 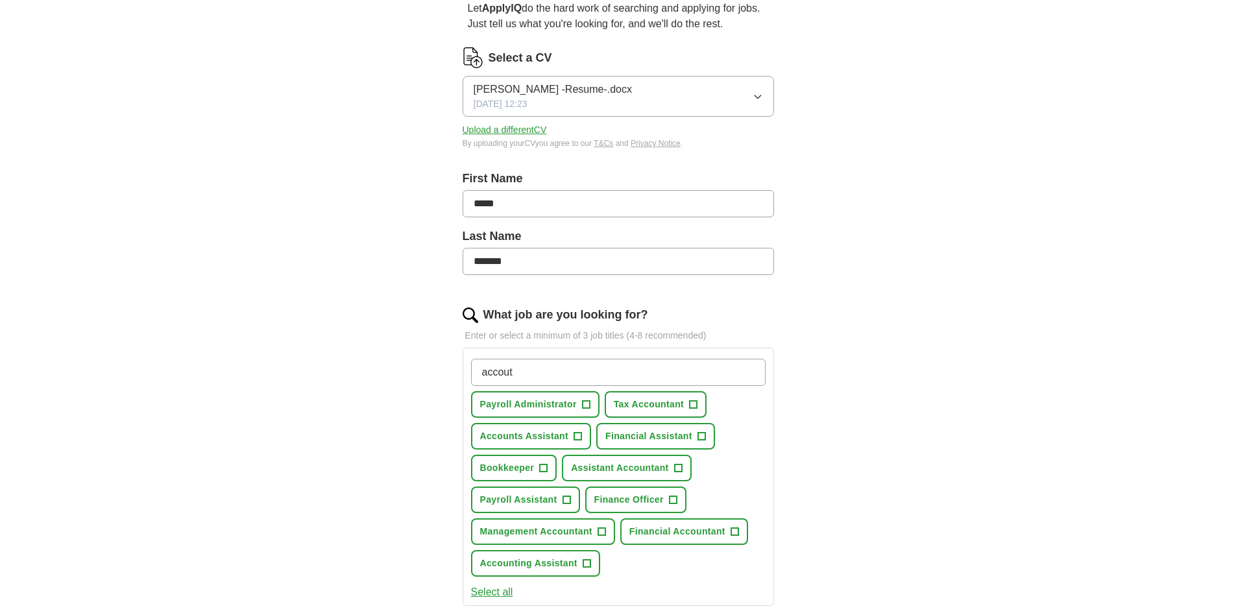 I want to click on p: Enter or select a minimum of 3 job titles (4-8 recommended), so click(x=618, y=335).